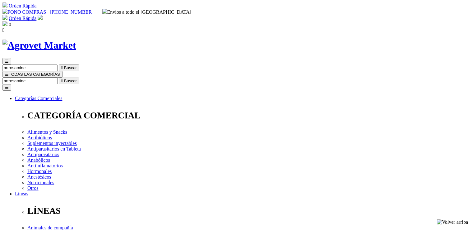  What do you see at coordinates (39, 160) in the screenshot?
I see `a: Anabólicos` at bounding box center [39, 160].